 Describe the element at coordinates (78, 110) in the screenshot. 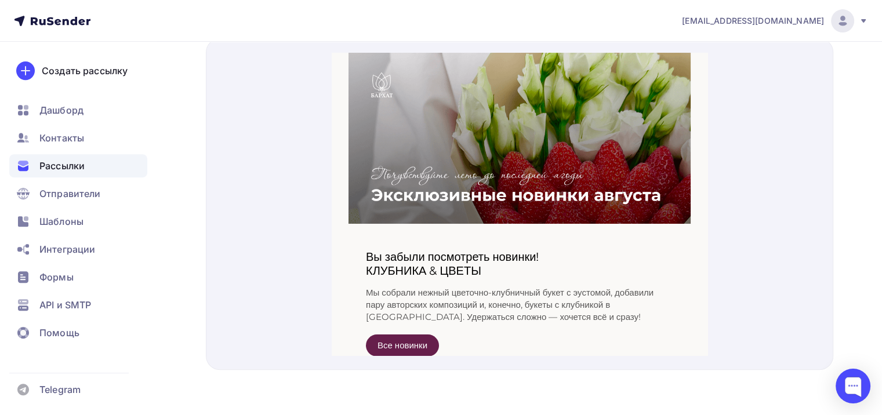

I see `a: Дашборд` at that location.